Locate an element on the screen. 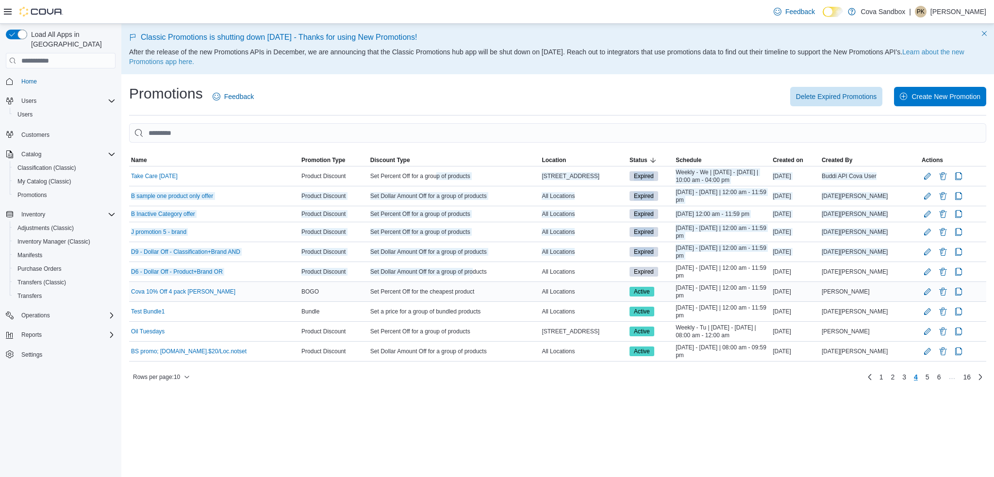 Image resolution: width=994 pixels, height=477 pixels. button: Edit Promotion is located at coordinates (927, 232).